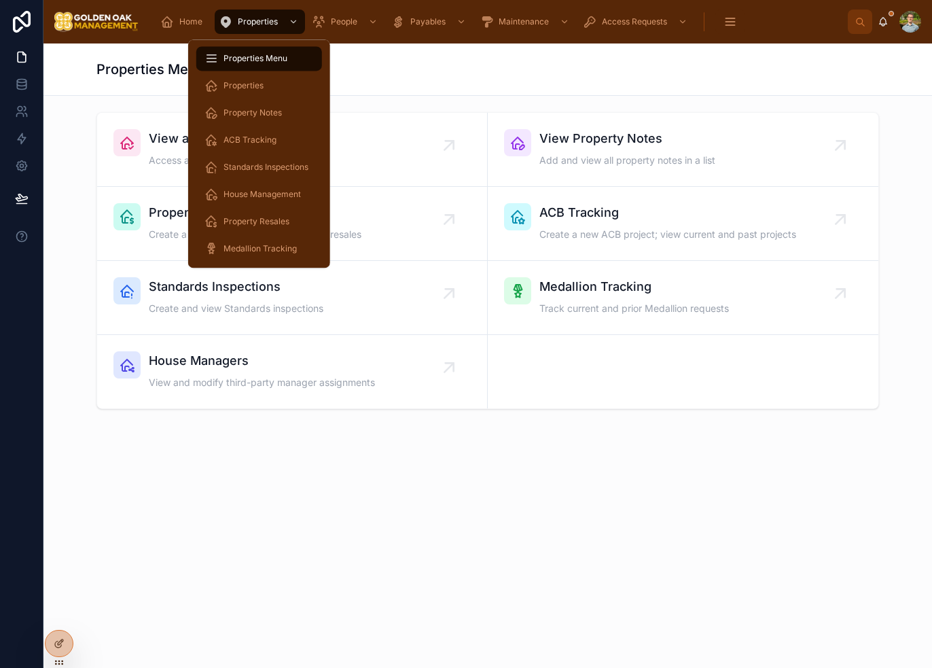 This screenshot has height=668, width=932. Describe the element at coordinates (292, 149) in the screenshot. I see `a: View all PropertiesAccess all details related to a property` at that location.